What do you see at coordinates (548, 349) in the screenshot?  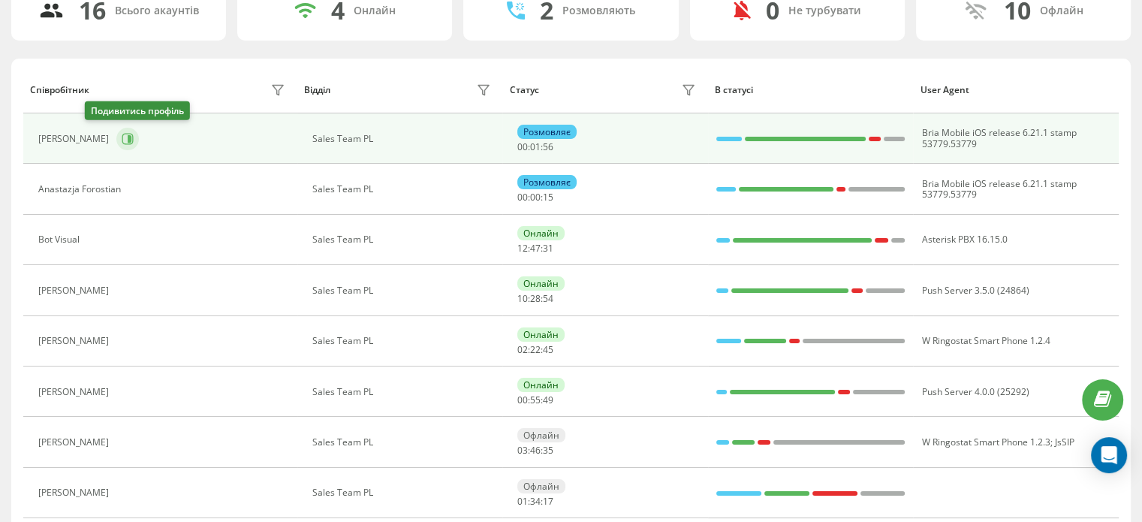 I see `span: 45` at bounding box center [548, 349].